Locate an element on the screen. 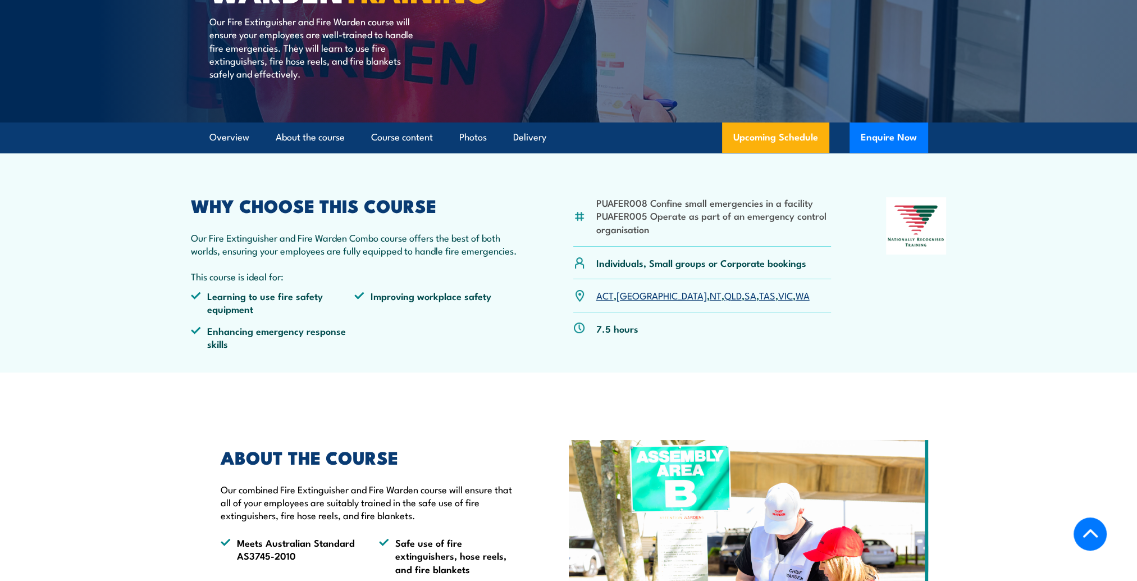 The width and height of the screenshot is (1137, 581). a: About the course is located at coordinates (310, 137).